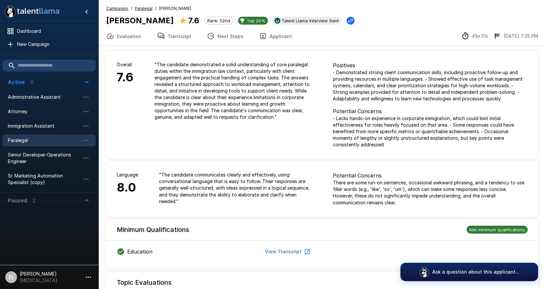 The height and width of the screenshot is (289, 546). Describe the element at coordinates (287, 252) in the screenshot. I see `button: View Transcript` at that location.